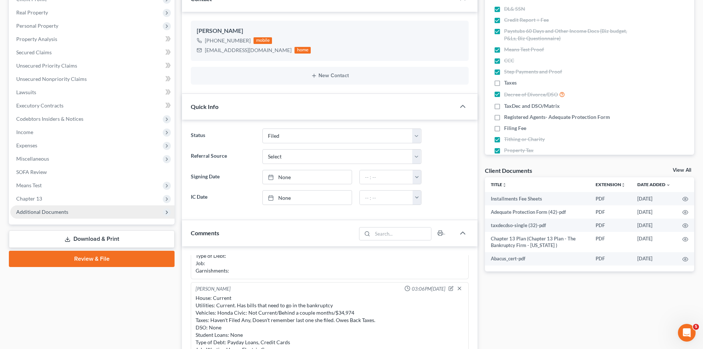  What do you see at coordinates (508, 170) in the screenshot?
I see `div: Client Documents` at bounding box center [508, 170].